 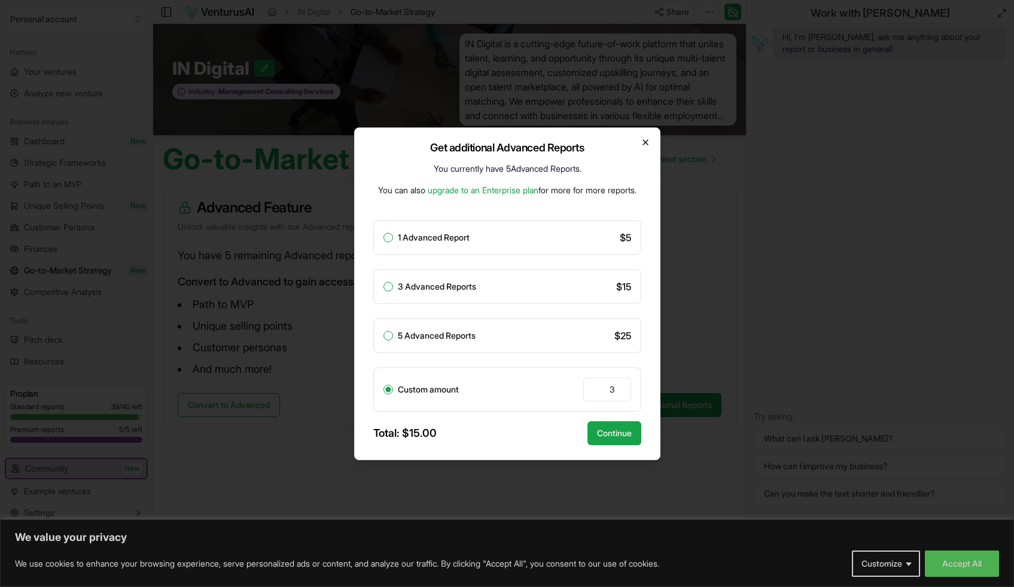 I want to click on p: You currently have 5 Advanced Reports ., so click(x=507, y=169).